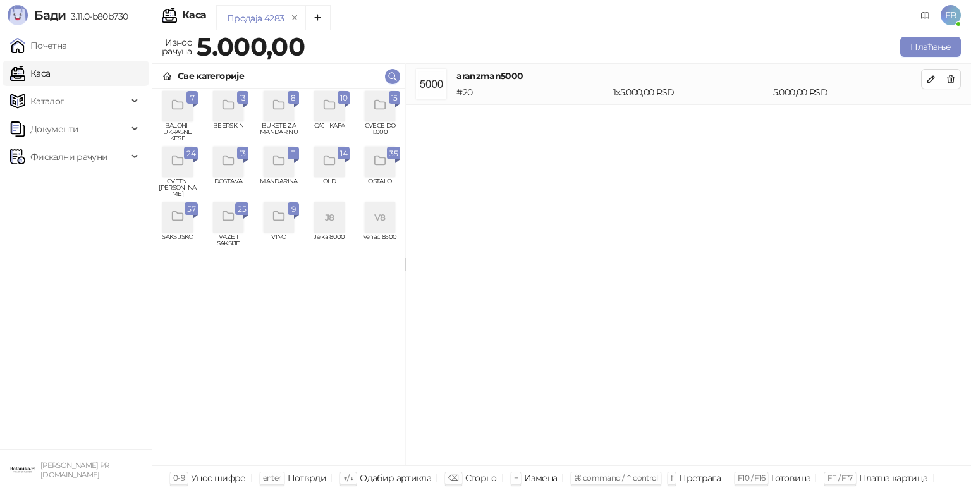  I want to click on span: MANDARINA, so click(279, 188).